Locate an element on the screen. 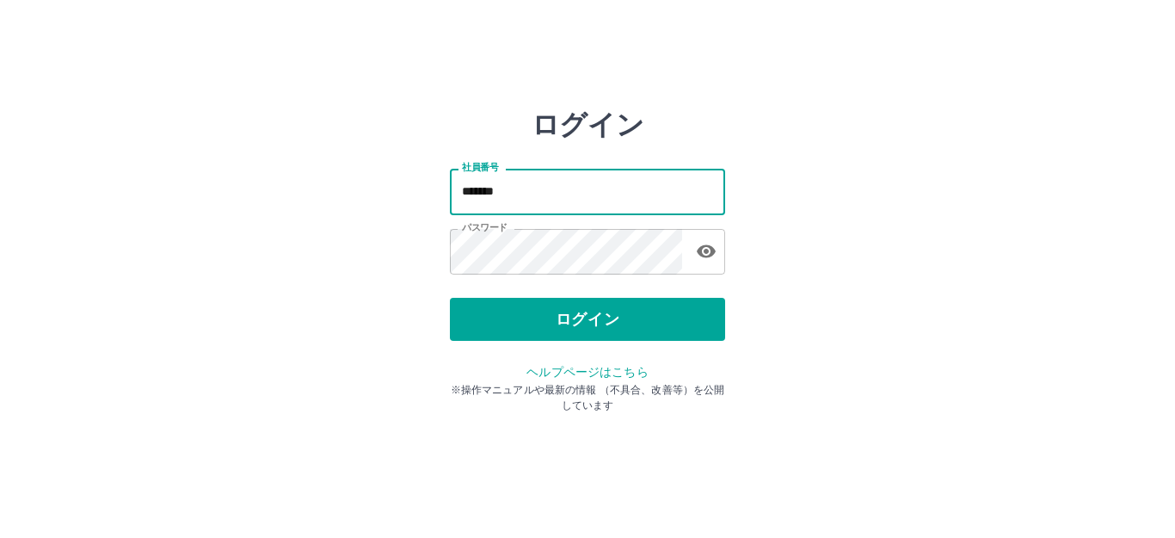 The height and width of the screenshot is (538, 1175). h2: ログイン is located at coordinates (587, 125).